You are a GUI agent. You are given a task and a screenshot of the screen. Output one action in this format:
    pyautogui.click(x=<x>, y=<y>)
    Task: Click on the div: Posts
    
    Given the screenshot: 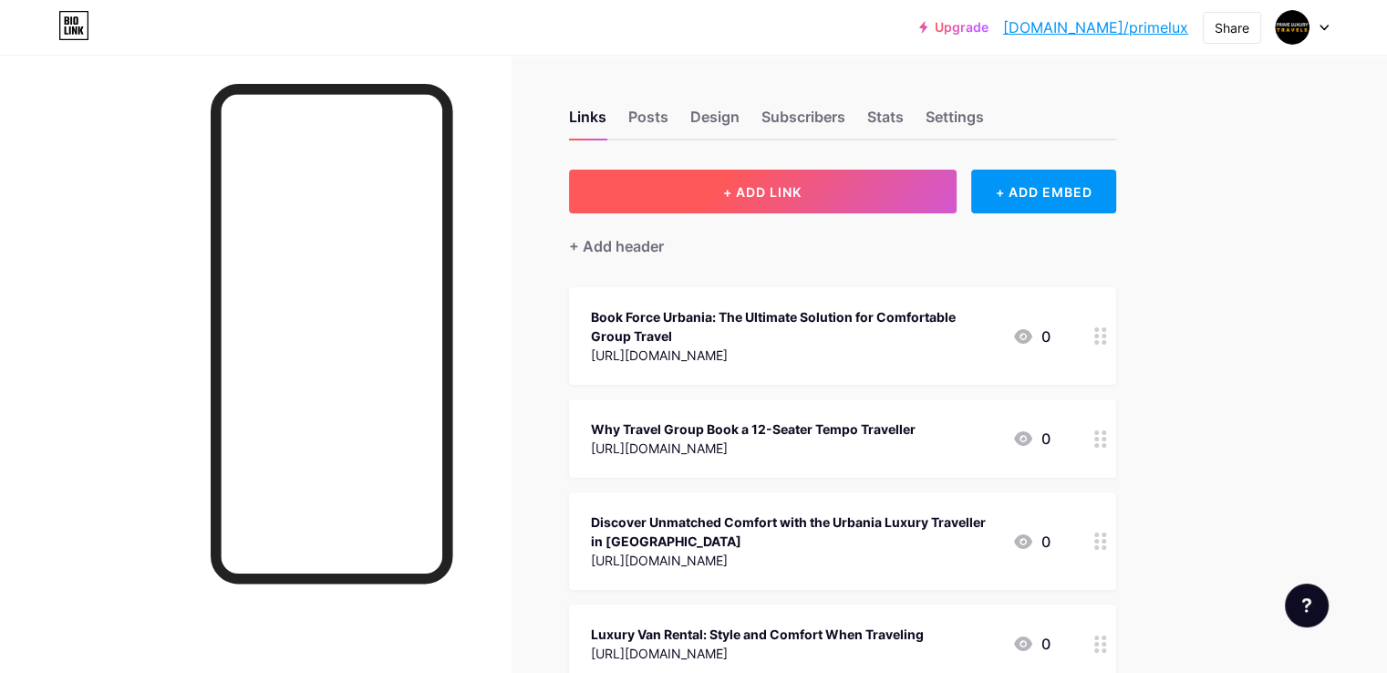 What is the action you would take?
    pyautogui.click(x=648, y=122)
    